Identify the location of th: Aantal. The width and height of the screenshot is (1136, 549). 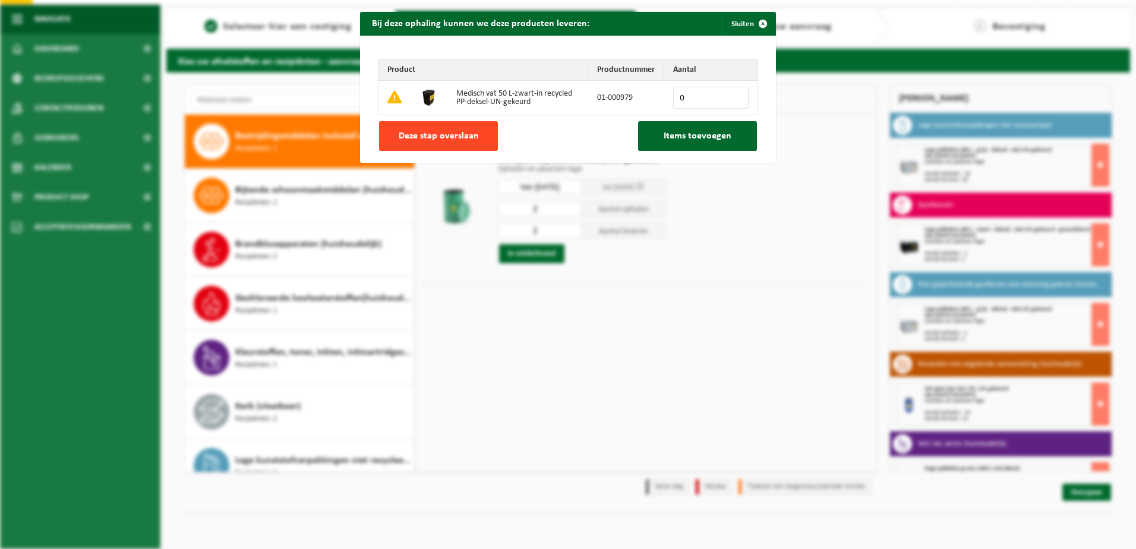
(711, 70).